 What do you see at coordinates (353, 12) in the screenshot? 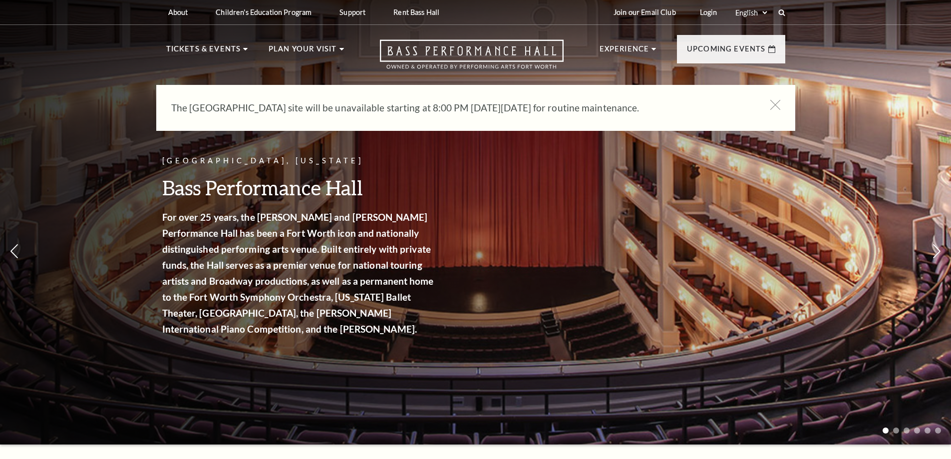
I see `p: Support` at bounding box center [353, 12].